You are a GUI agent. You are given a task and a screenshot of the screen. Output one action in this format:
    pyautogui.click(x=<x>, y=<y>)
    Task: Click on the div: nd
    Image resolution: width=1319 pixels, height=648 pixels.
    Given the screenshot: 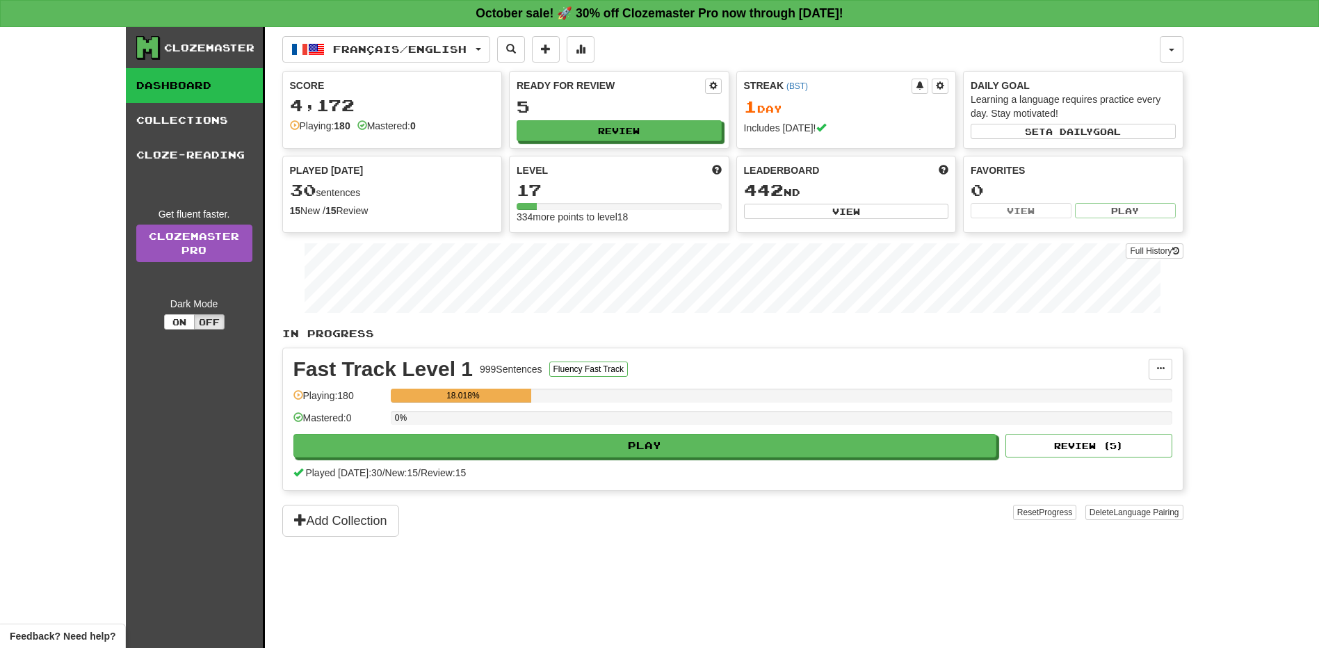 What is the action you would take?
    pyautogui.click(x=846, y=191)
    